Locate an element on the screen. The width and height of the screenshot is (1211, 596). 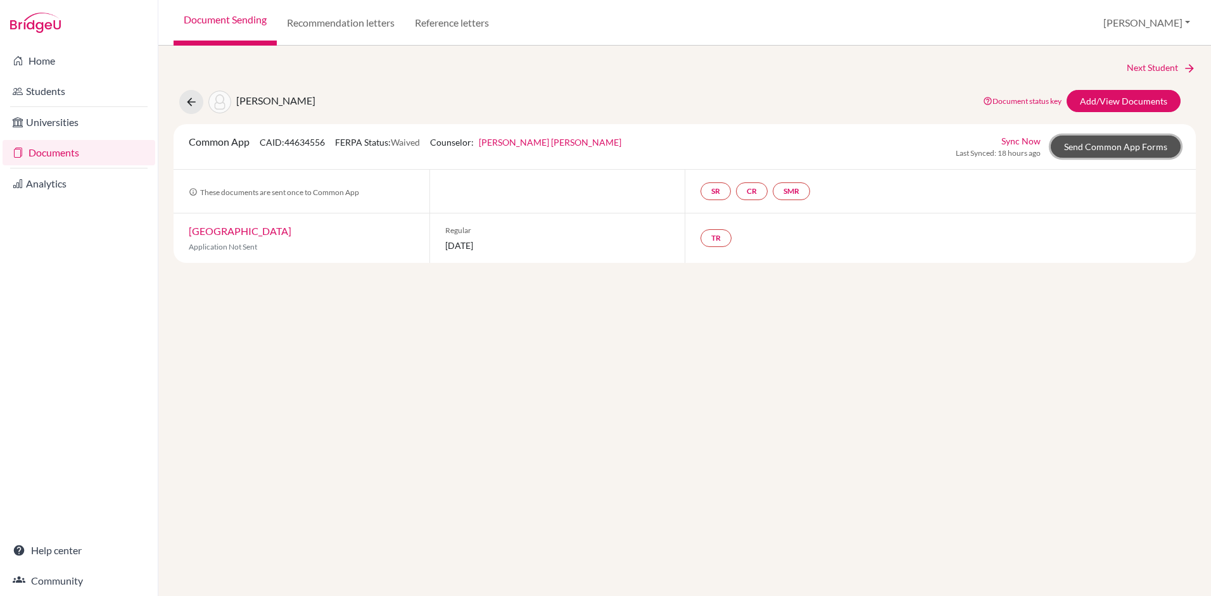
span: CAID: 44634556 is located at coordinates (292, 142).